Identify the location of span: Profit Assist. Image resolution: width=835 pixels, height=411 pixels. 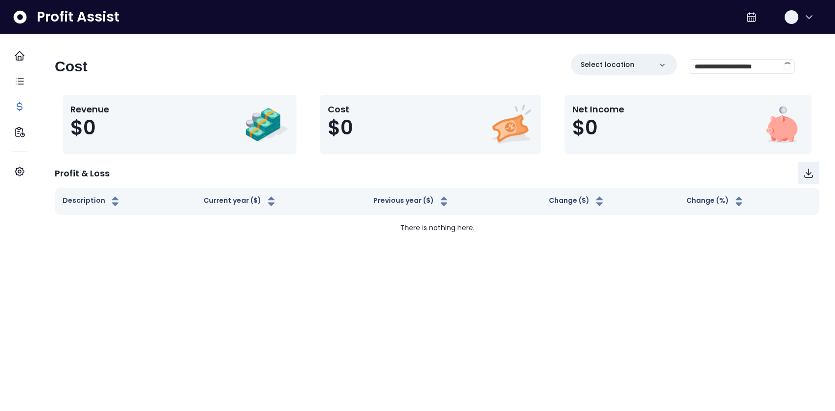
(78, 17).